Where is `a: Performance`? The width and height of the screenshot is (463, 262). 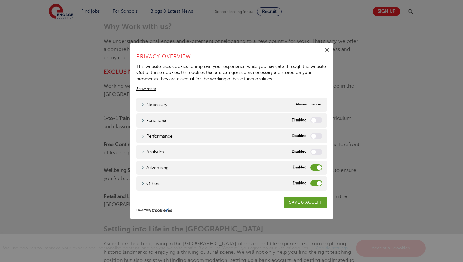
a: Performance is located at coordinates (157, 136).